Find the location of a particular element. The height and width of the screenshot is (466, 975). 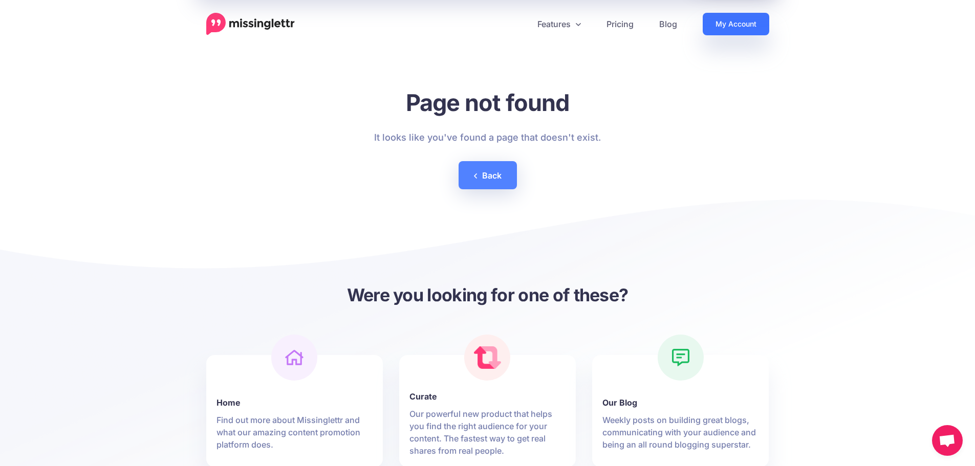

h3: Were you looking for one of these? is located at coordinates (488, 295).